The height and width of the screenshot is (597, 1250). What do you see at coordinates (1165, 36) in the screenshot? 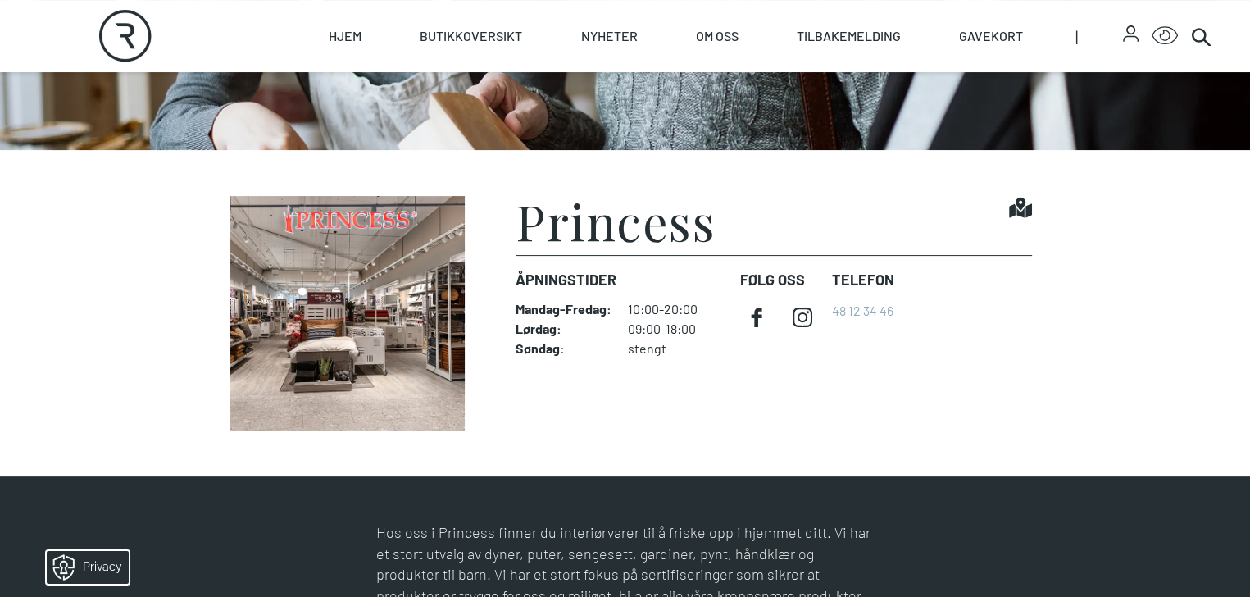
I see `button: Open Accessibility Menu` at bounding box center [1165, 36].